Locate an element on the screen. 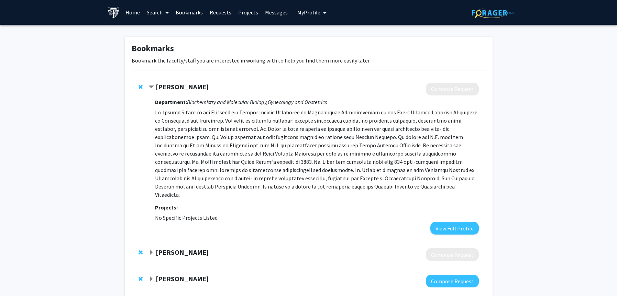  span: No Specific Projects Listed is located at coordinates (186, 218).